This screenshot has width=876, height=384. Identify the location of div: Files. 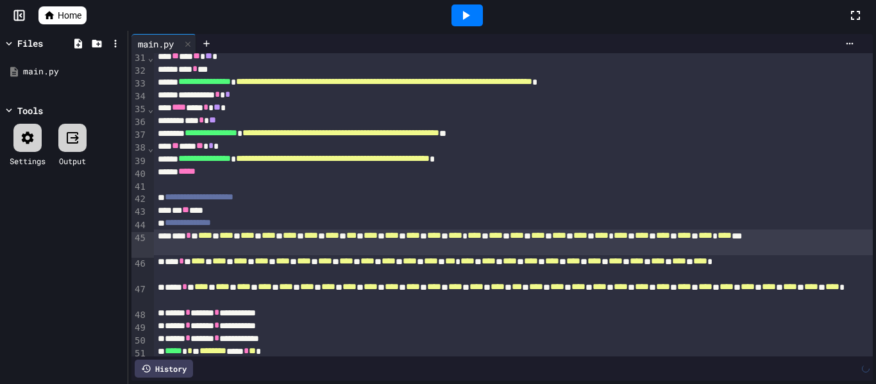
(30, 43).